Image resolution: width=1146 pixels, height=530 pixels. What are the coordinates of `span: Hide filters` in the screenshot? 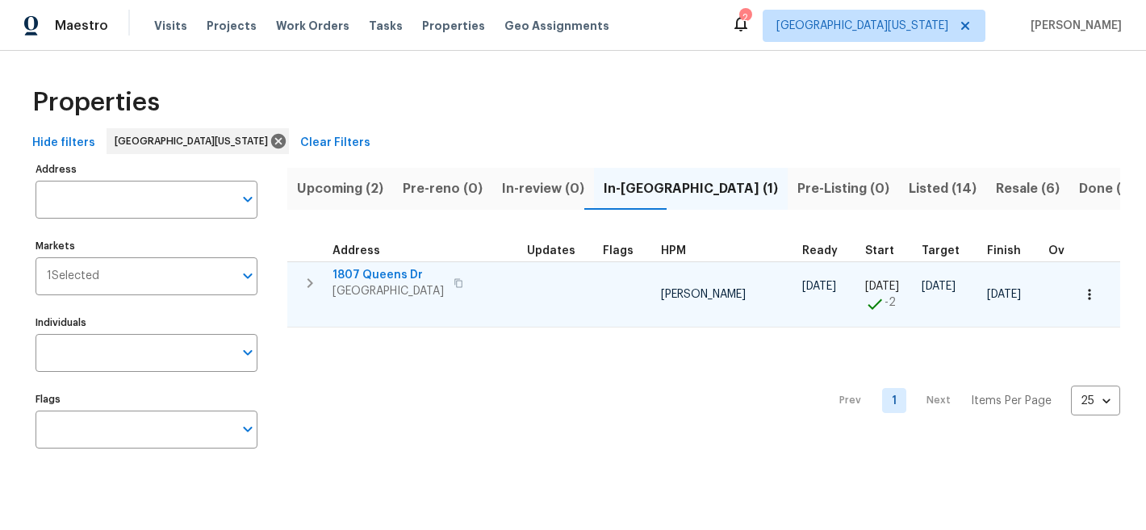 It's located at (64, 143).